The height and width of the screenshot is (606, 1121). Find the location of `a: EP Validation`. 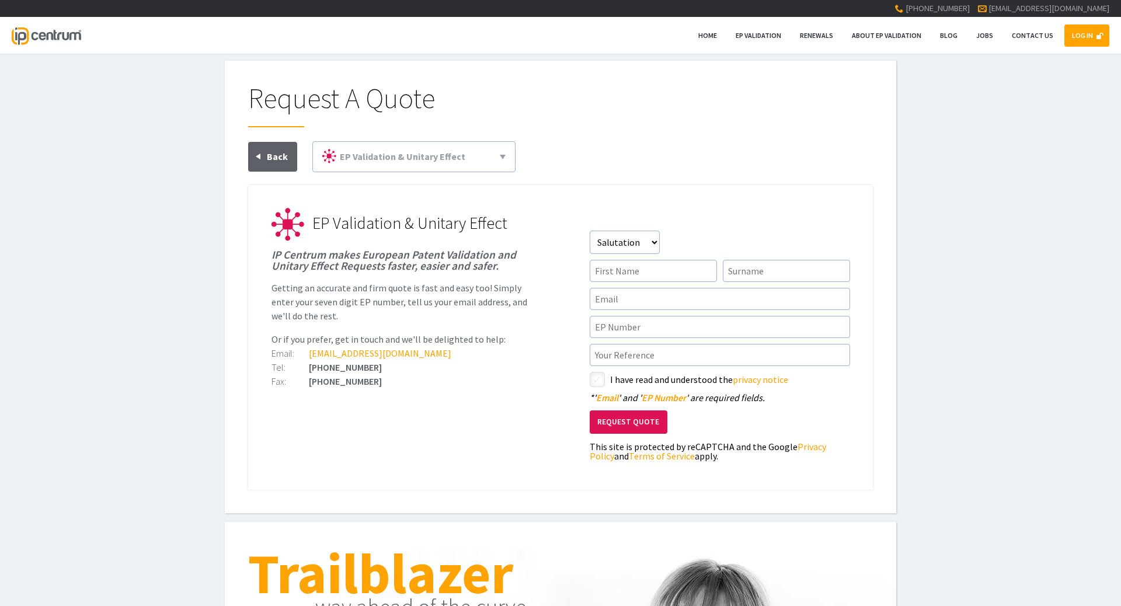

a: EP Validation is located at coordinates (759, 36).